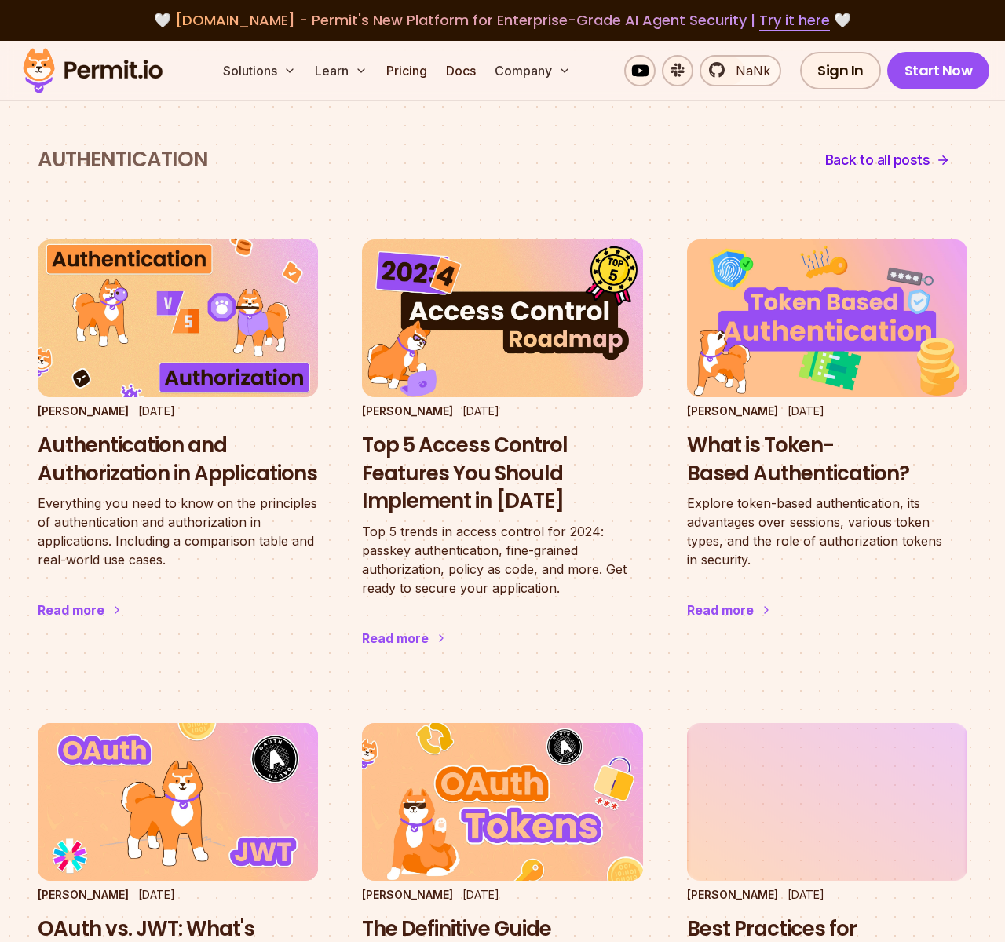 The image size is (1005, 942). I want to click on a: NaNk, so click(740, 71).